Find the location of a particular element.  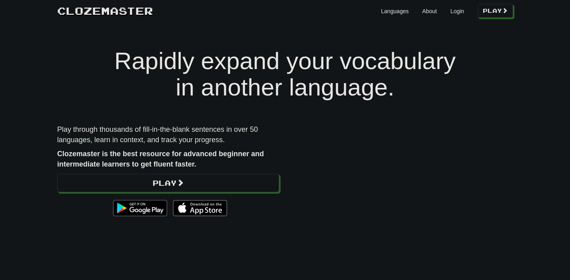

a: About is located at coordinates (430, 11).